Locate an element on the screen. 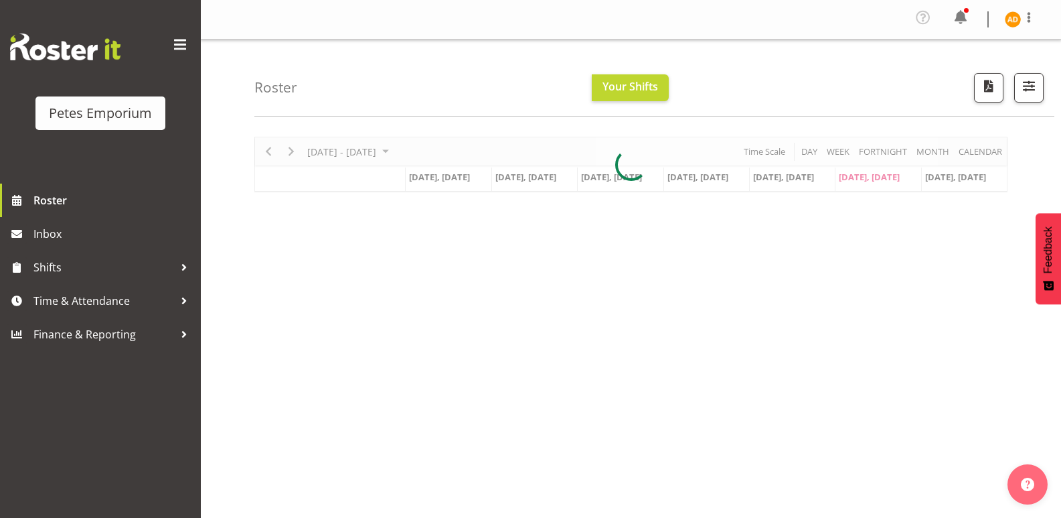 The width and height of the screenshot is (1061, 518). h4: Roster is located at coordinates (276, 87).